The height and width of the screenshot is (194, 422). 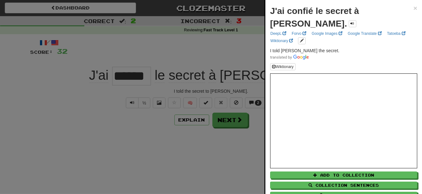 What do you see at coordinates (289, 57) in the screenshot?
I see `img: Color short` at bounding box center [289, 57].